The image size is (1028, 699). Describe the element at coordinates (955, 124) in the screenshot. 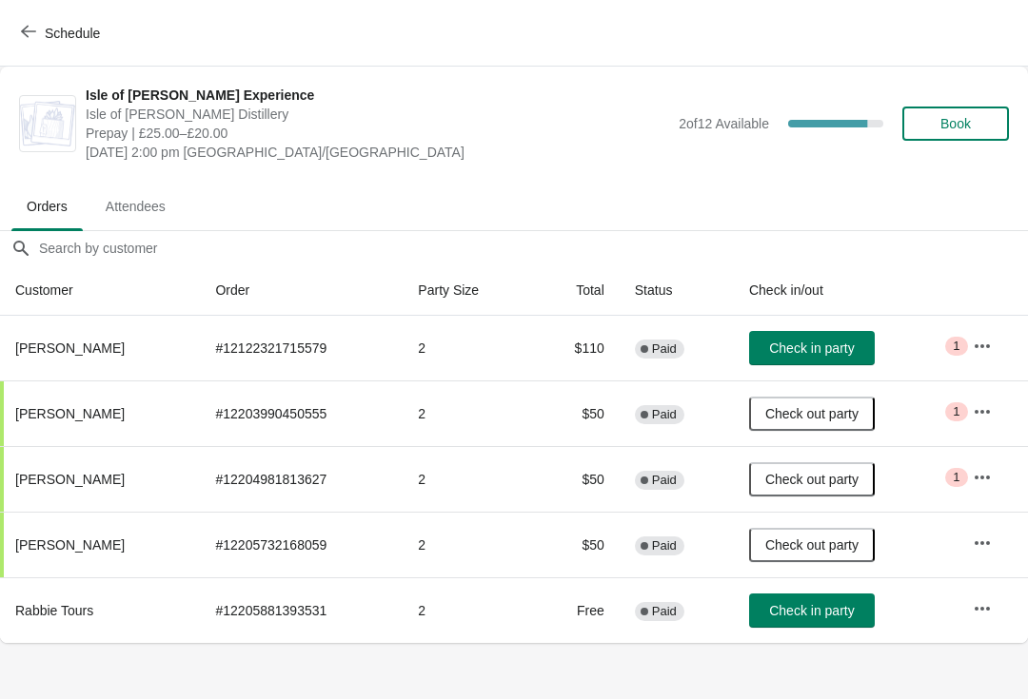

I see `button: Book` at that location.